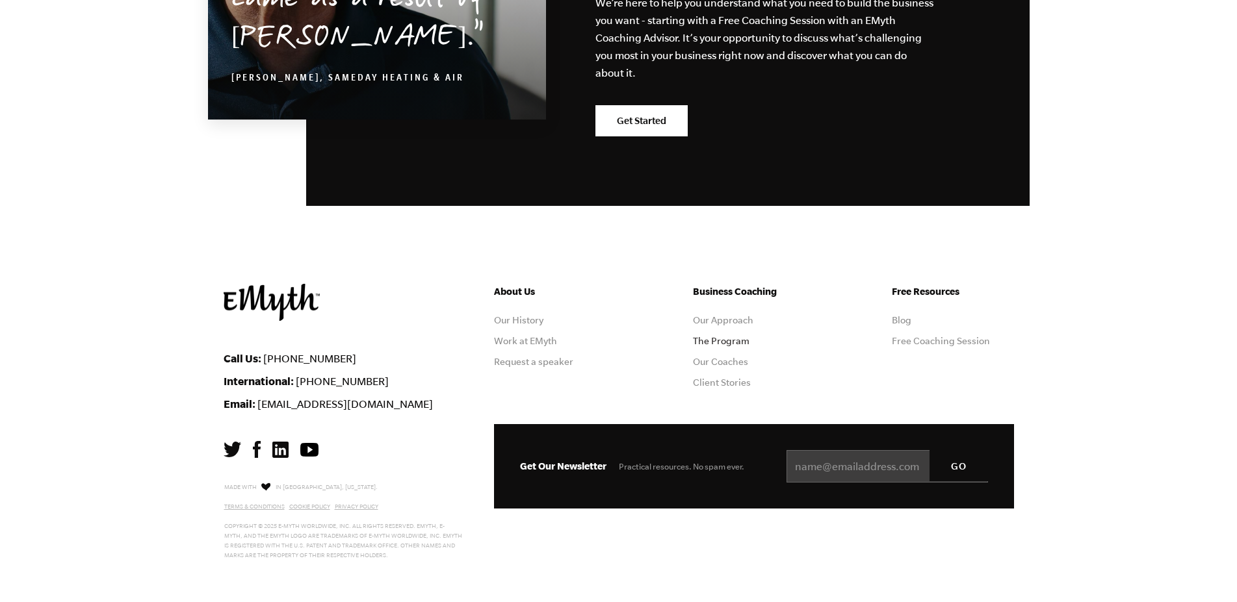 The width and height of the screenshot is (1237, 602). I want to click on a: Our Coaches, so click(720, 362).